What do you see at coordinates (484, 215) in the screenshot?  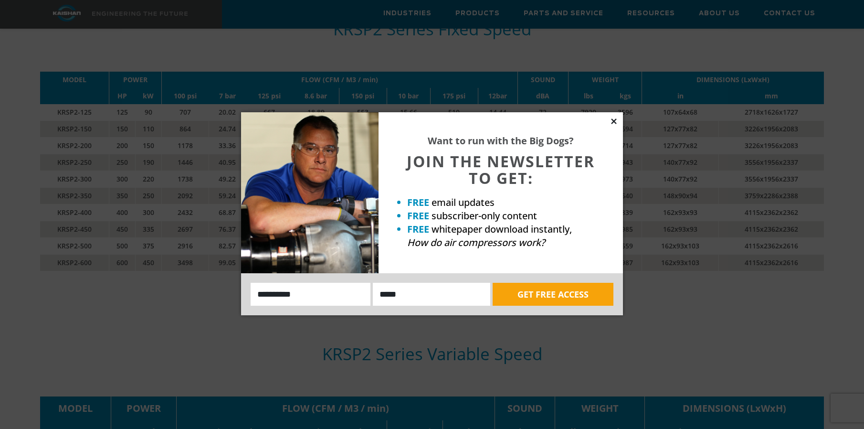 I see `span: subscriber-only content` at bounding box center [484, 215].